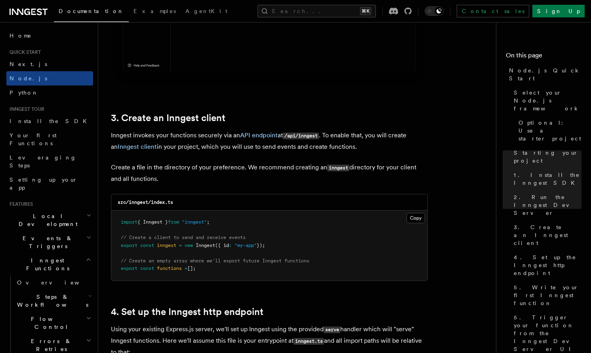 The width and height of the screenshot is (591, 353). What do you see at coordinates (269, 141) in the screenshot?
I see `p: Inngest invokes your functions securely via an at . To enable that, you will create an in your pr...` at bounding box center [269, 141].